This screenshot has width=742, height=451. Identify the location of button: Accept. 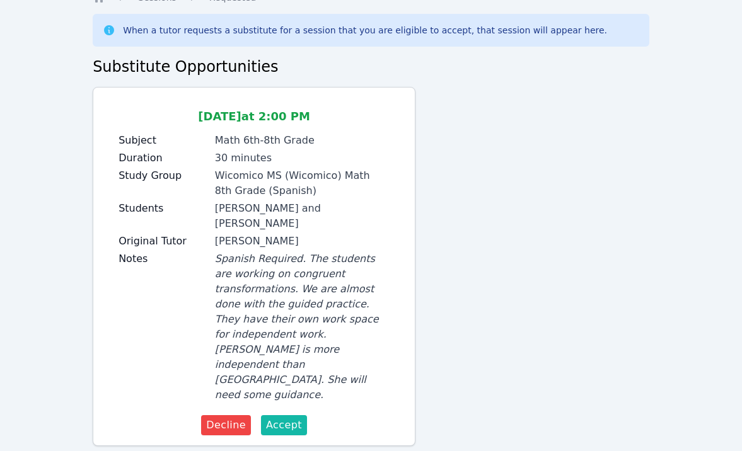
(284, 425).